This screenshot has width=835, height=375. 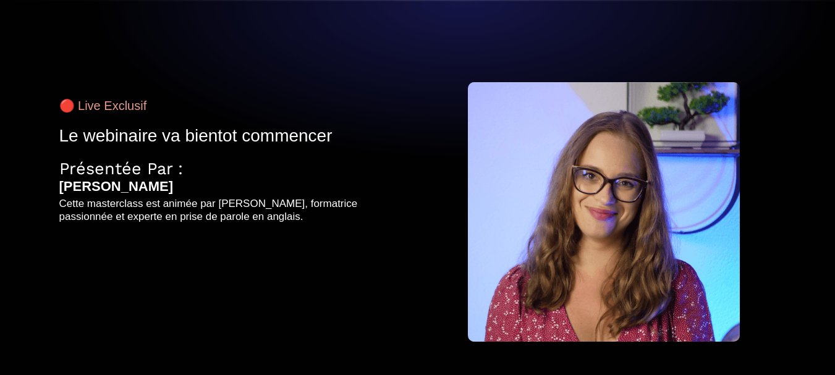 What do you see at coordinates (232, 136) in the screenshot?
I see `div: Le webinaire va bientot commencer` at bounding box center [232, 136].